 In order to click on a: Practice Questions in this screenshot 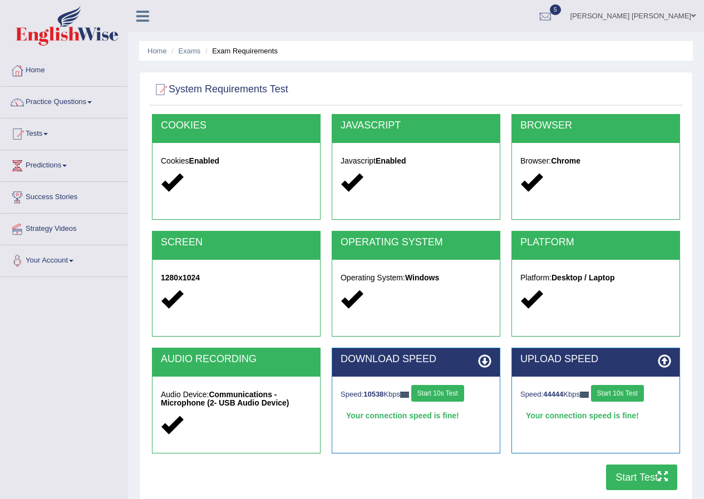, I will do `click(64, 101)`.